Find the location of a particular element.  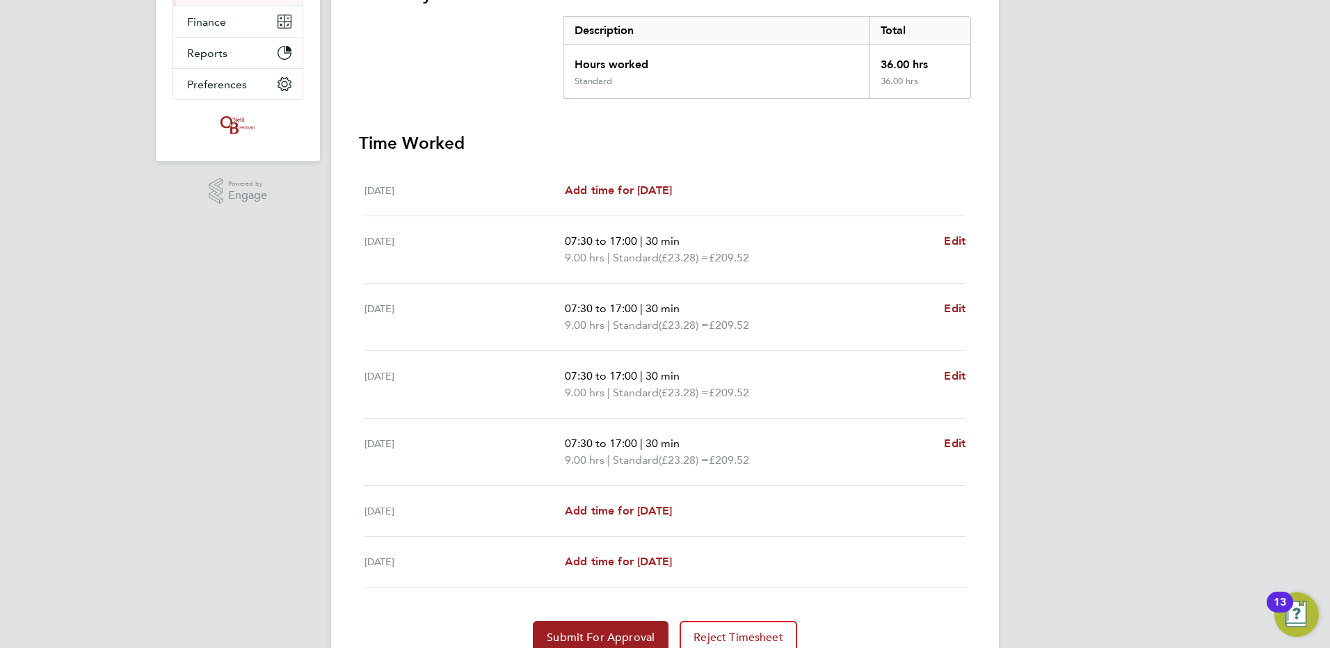

span: Reject Timesheet is located at coordinates (738, 638).